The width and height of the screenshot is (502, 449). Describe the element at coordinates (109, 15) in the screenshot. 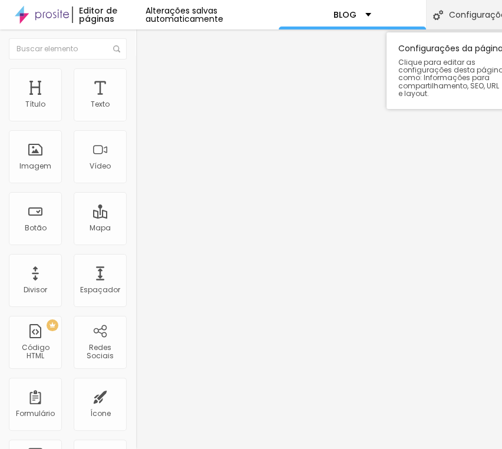

I see `div: Editor de páginas` at that location.